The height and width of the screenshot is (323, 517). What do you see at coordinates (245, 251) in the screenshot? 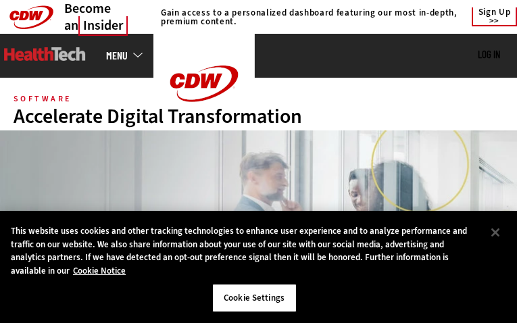
I see `div: This website uses cookies and other tracking technologies to enhance user experience and to analy...` at bounding box center [245, 251].